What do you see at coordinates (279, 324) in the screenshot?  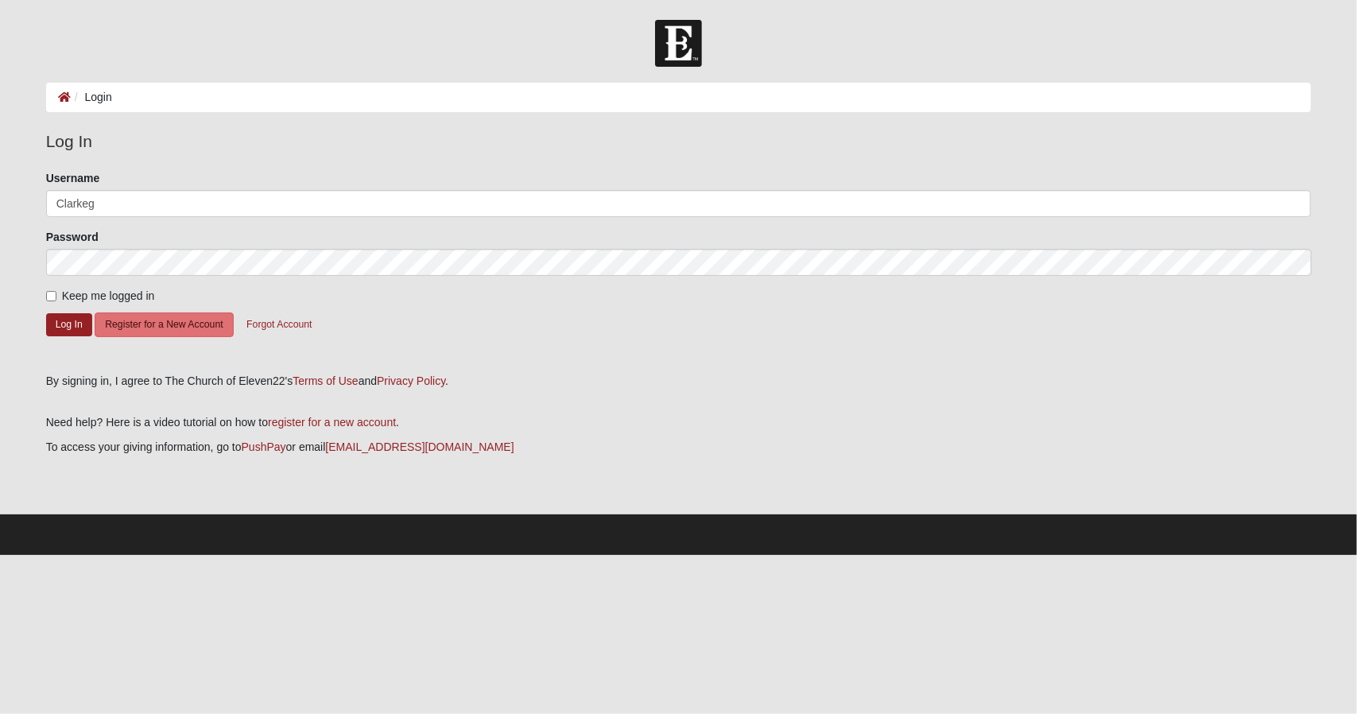 I see `button: Forgot Account` at bounding box center [279, 324].